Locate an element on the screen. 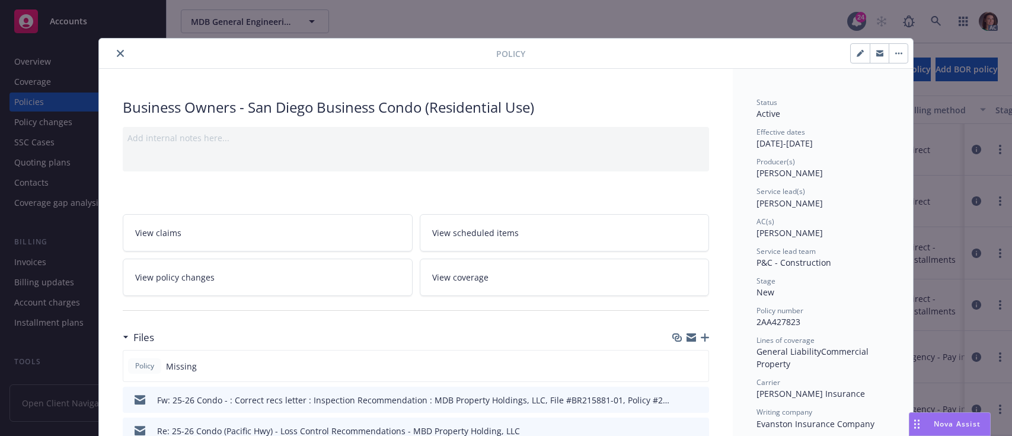 The image size is (1012, 436). span: Service lead team is located at coordinates (786, 251).